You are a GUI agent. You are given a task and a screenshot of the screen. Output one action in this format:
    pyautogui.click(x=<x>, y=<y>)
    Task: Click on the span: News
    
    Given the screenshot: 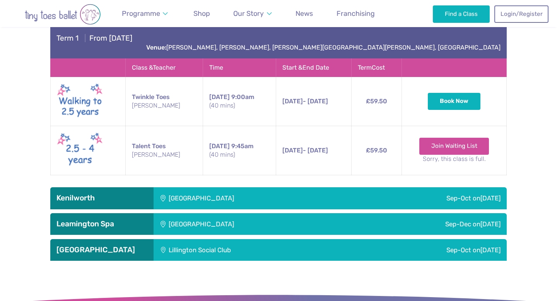 What is the action you would take?
    pyautogui.click(x=304, y=13)
    